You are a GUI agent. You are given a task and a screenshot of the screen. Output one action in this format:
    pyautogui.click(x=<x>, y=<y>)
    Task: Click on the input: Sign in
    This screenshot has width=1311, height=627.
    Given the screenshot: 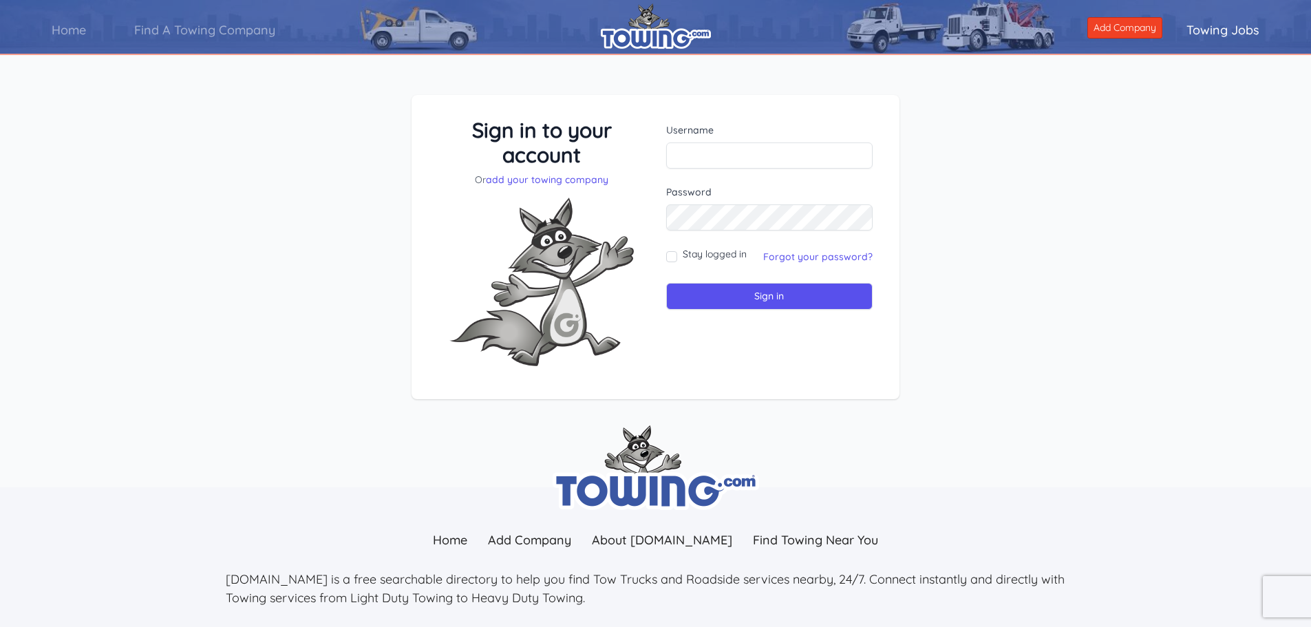 What is the action you would take?
    pyautogui.click(x=769, y=296)
    